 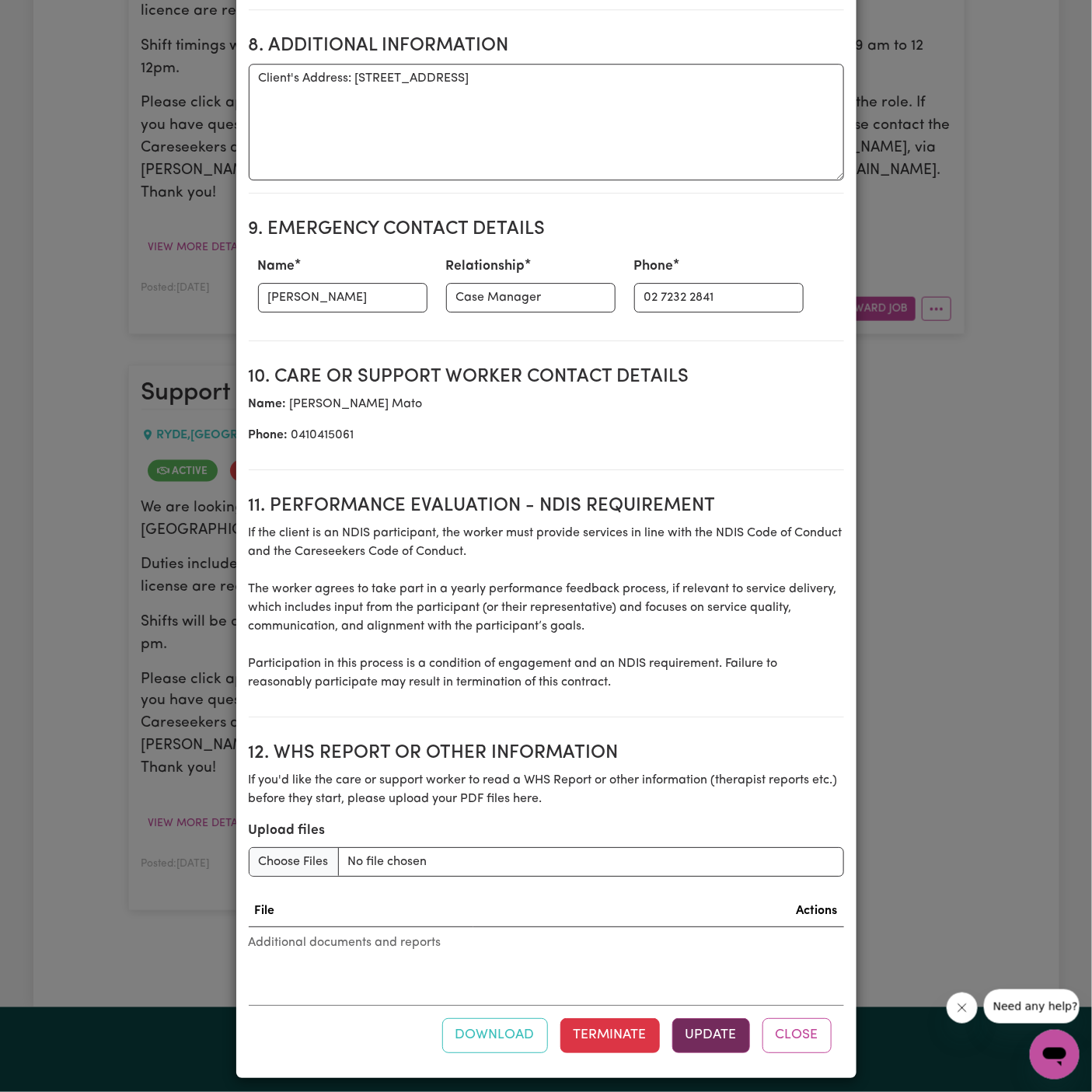 I want to click on button: Close, so click(x=797, y=1035).